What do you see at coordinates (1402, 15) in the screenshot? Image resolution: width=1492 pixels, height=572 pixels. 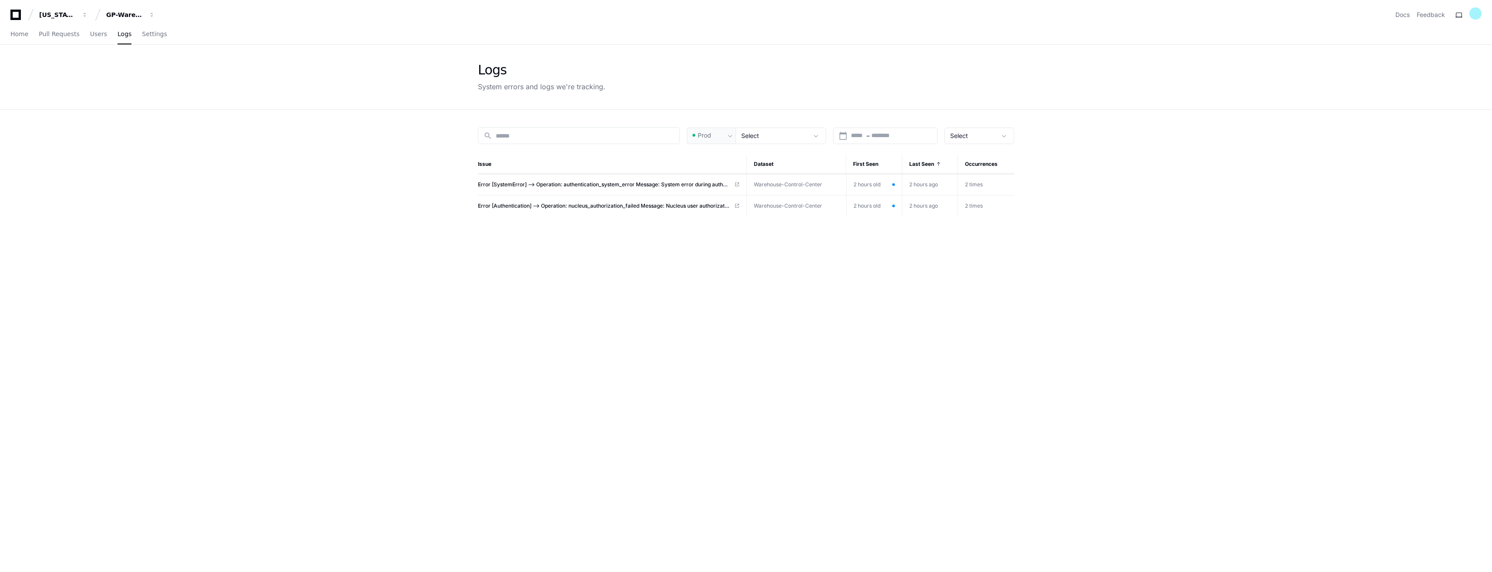 I see `a: Docs` at bounding box center [1402, 15].